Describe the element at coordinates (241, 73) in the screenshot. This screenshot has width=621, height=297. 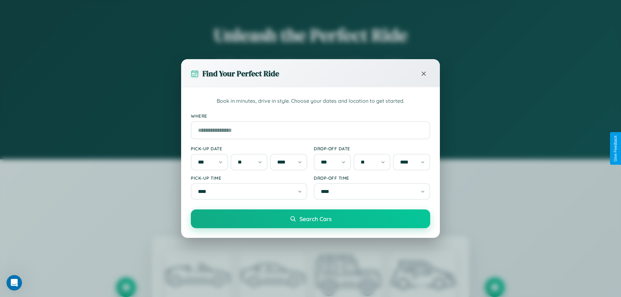
I see `h3: Find Your Perfect Ride` at that location.